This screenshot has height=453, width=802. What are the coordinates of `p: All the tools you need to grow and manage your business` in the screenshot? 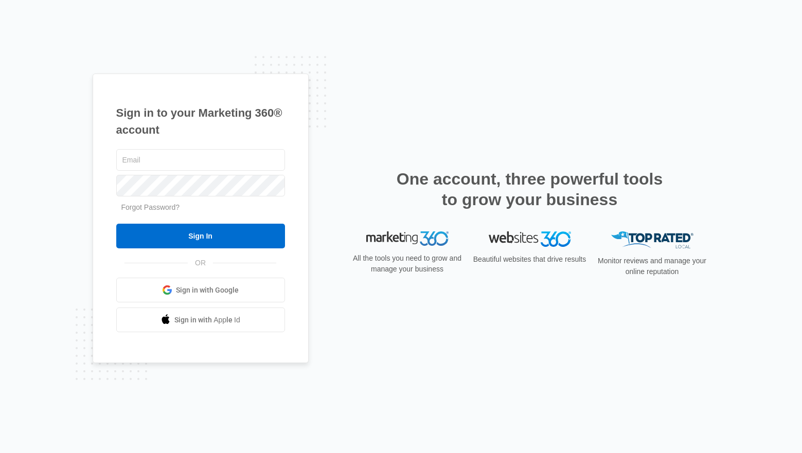 It's located at (408, 264).